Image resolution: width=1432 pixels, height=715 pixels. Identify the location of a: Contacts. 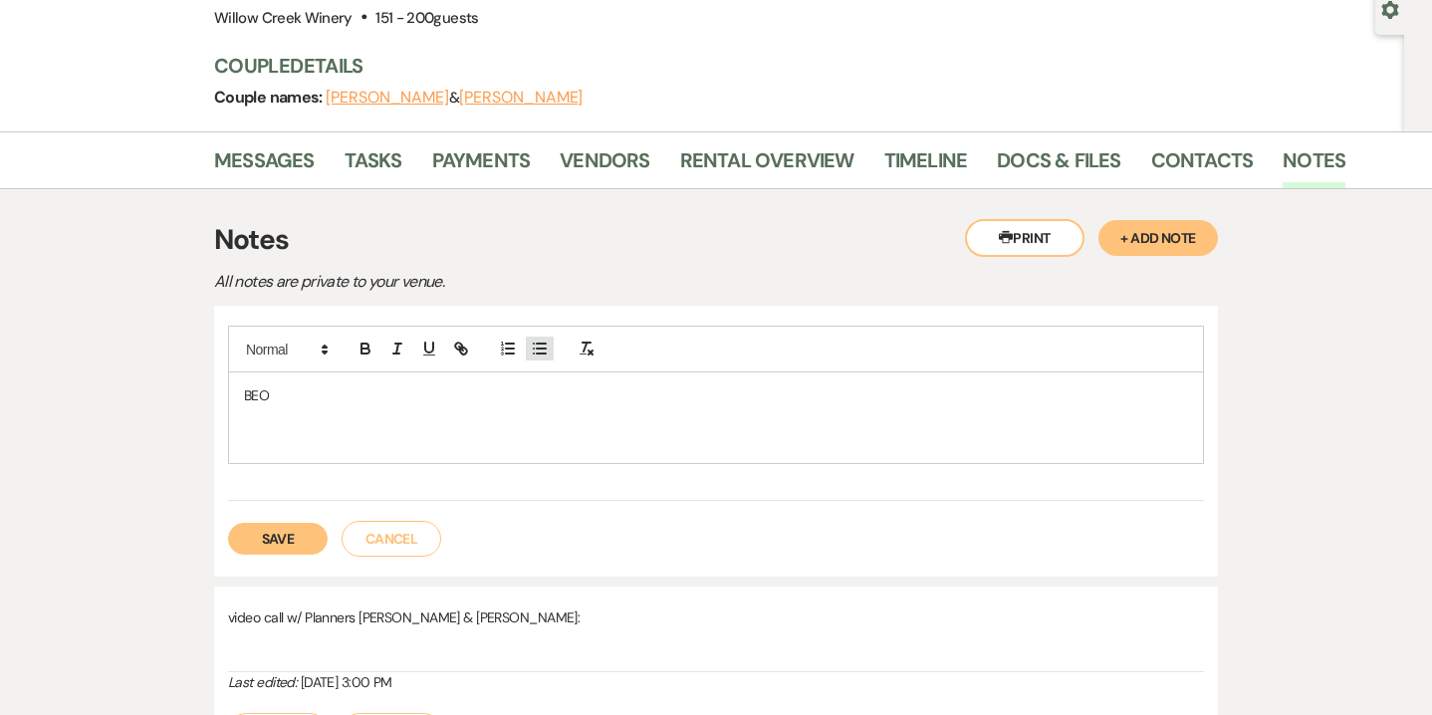
(1202, 166).